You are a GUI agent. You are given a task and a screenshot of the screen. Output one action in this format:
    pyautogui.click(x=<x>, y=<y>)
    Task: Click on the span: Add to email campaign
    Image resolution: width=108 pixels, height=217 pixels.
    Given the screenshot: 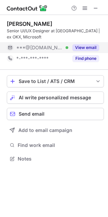 What is the action you would take?
    pyautogui.click(x=45, y=131)
    